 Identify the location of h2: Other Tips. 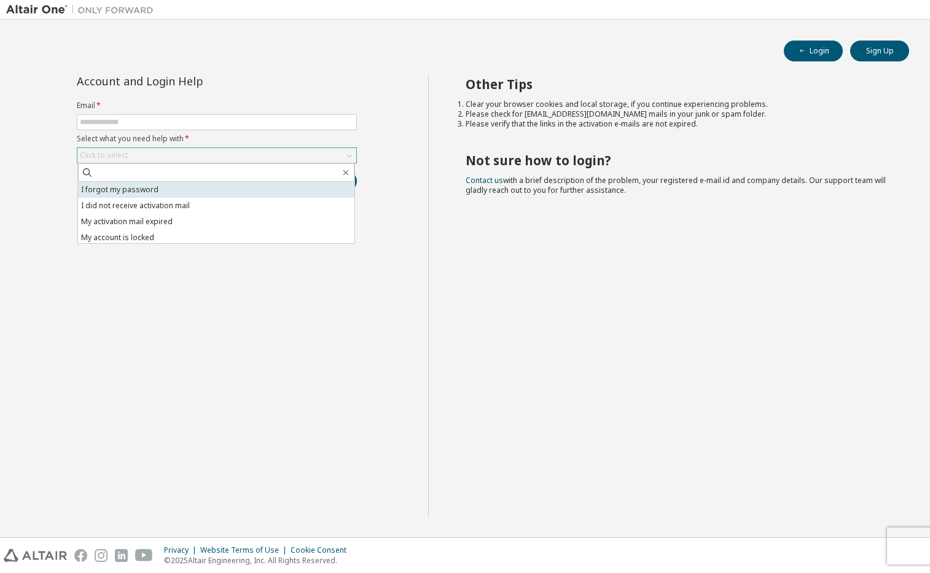
(676, 84).